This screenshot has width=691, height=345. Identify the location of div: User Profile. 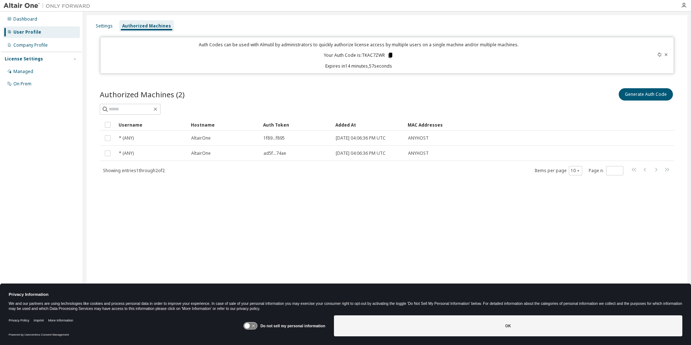
(27, 32).